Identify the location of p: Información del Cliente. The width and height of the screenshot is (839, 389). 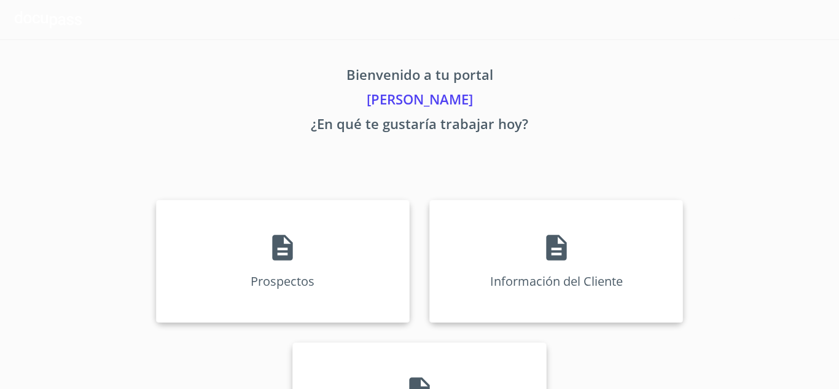
(556, 281).